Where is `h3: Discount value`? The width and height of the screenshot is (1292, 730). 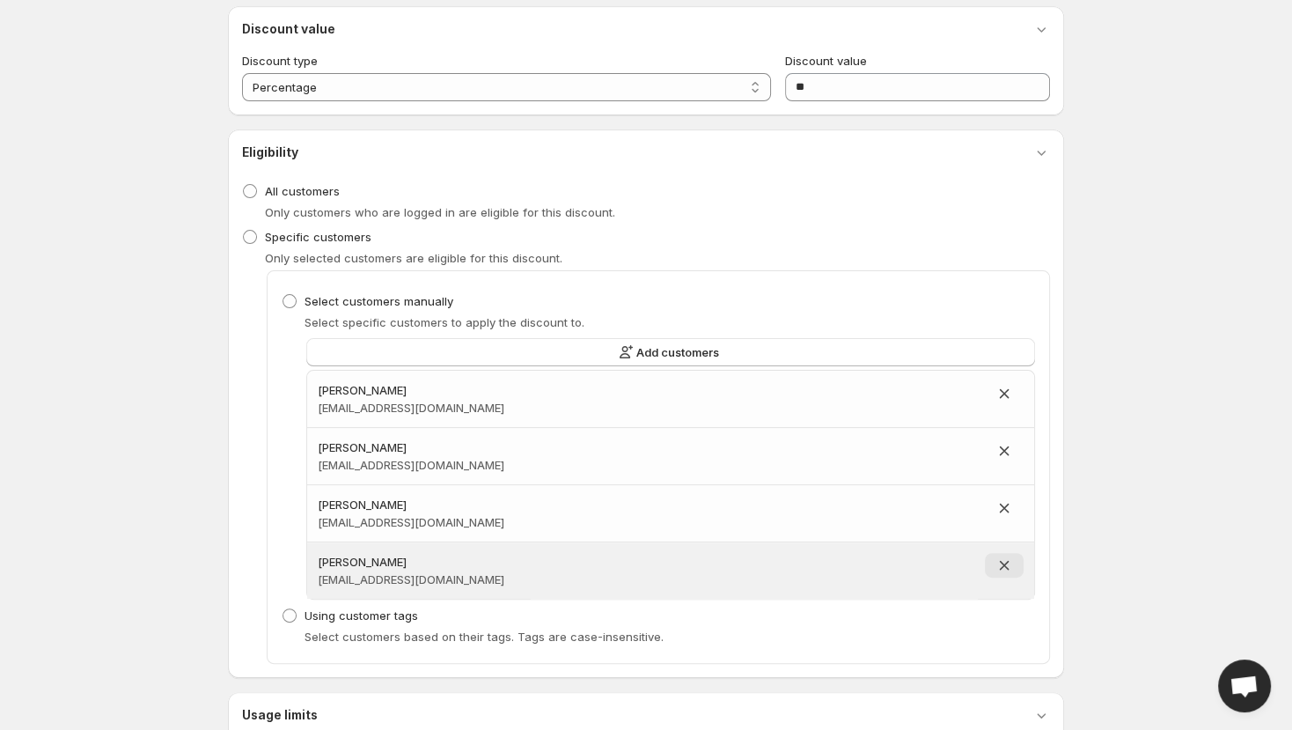 h3: Discount value is located at coordinates (289, 29).